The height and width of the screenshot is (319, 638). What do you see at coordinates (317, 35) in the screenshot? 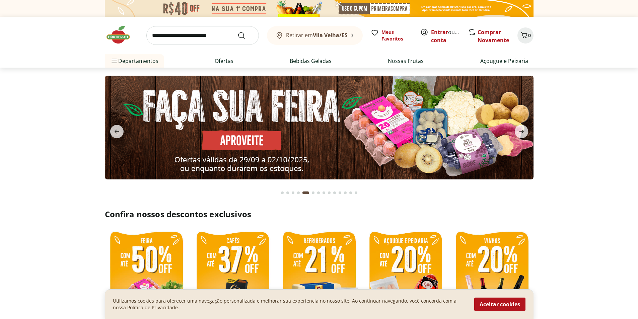
I see `span: Retirar em` at bounding box center [317, 35].